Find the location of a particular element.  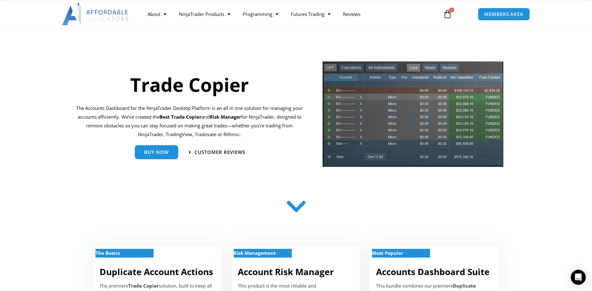

h1: Trade Copier is located at coordinates (189, 85).